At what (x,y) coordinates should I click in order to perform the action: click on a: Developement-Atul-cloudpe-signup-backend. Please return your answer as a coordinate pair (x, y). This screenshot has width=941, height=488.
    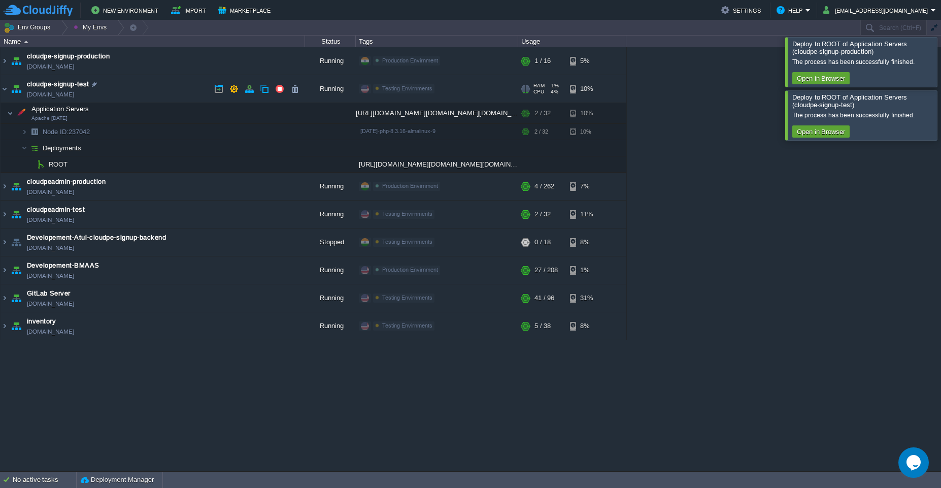
    Looking at the image, I should click on (96, 237).